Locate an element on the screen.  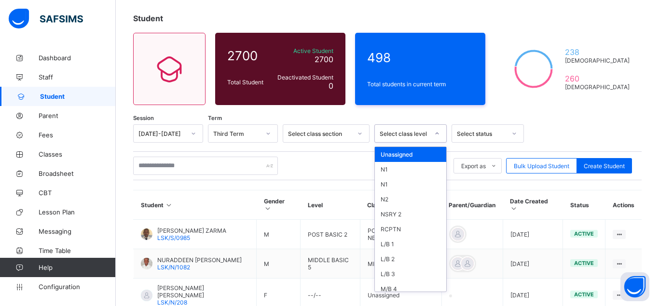
th: Student is located at coordinates (195, 205).